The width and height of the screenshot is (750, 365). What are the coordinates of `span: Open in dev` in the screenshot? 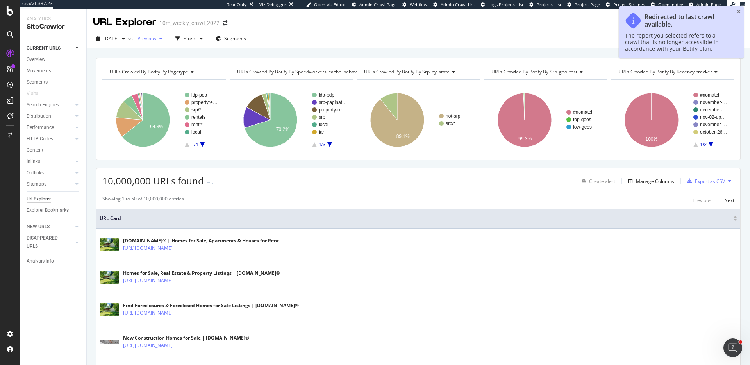 It's located at (670, 4).